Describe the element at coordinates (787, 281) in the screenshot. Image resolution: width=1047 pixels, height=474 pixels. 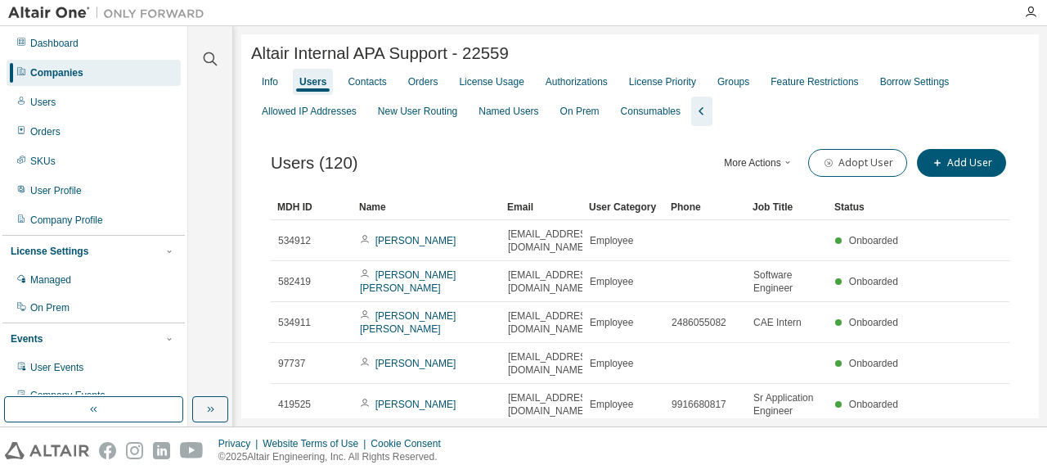
I see `span: Software Engineer` at that location.